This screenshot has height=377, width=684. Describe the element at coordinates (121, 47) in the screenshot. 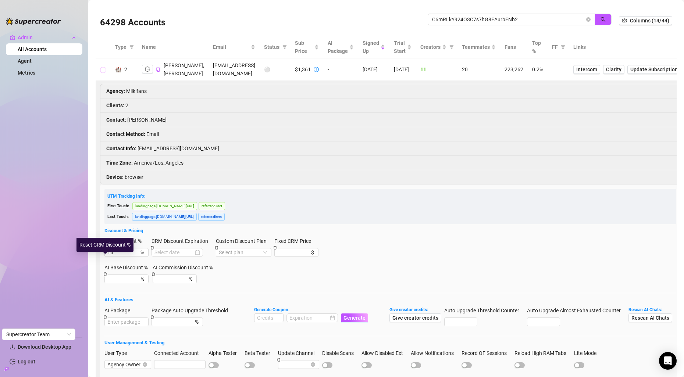

I see `span: Type` at that location.